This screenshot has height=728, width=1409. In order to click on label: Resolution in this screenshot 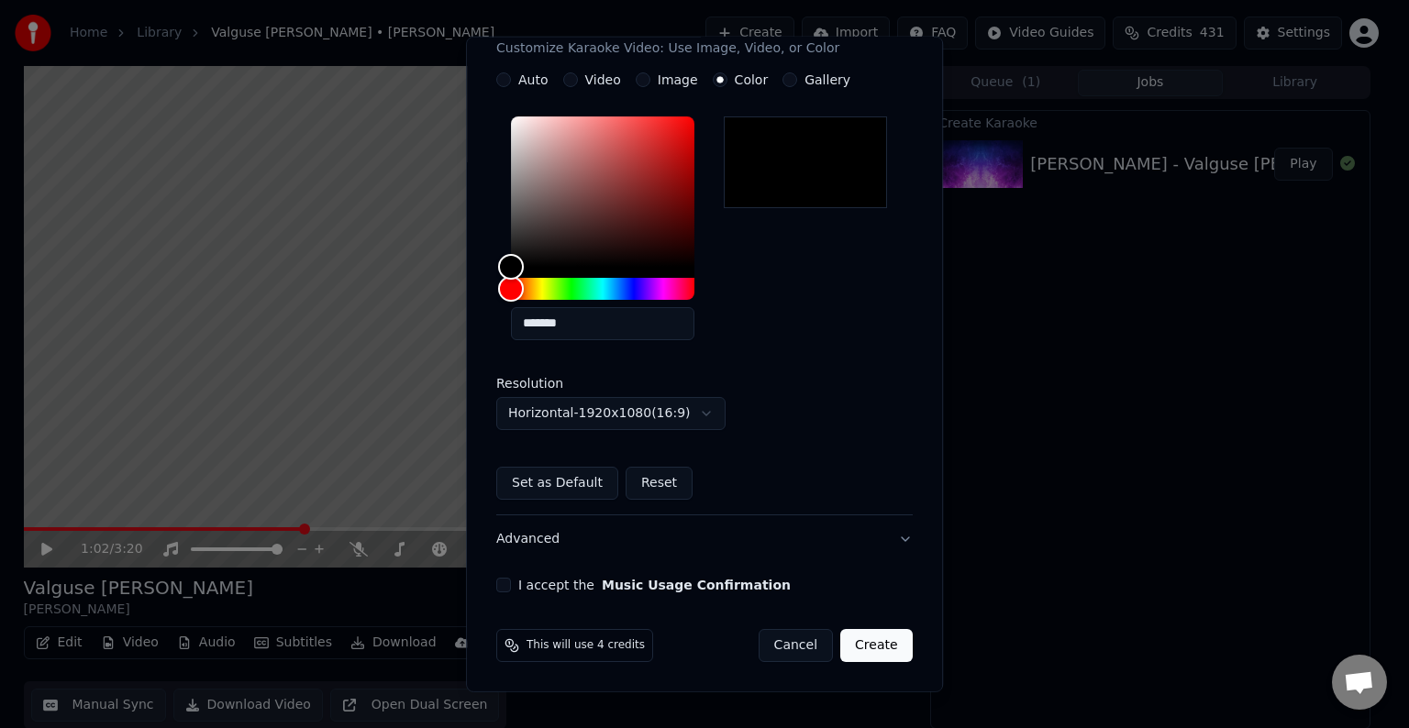, I will do `click(588, 383)`.